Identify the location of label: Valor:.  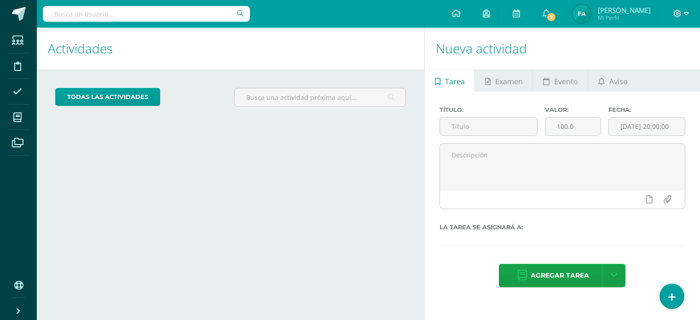
(573, 110).